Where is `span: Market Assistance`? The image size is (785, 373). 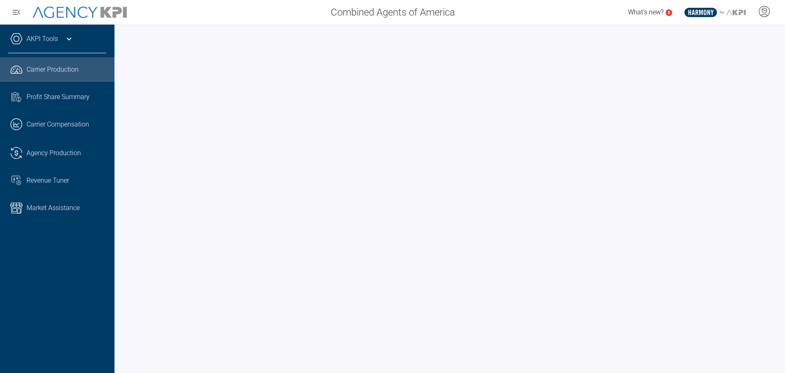 span: Market Assistance is located at coordinates (53, 208).